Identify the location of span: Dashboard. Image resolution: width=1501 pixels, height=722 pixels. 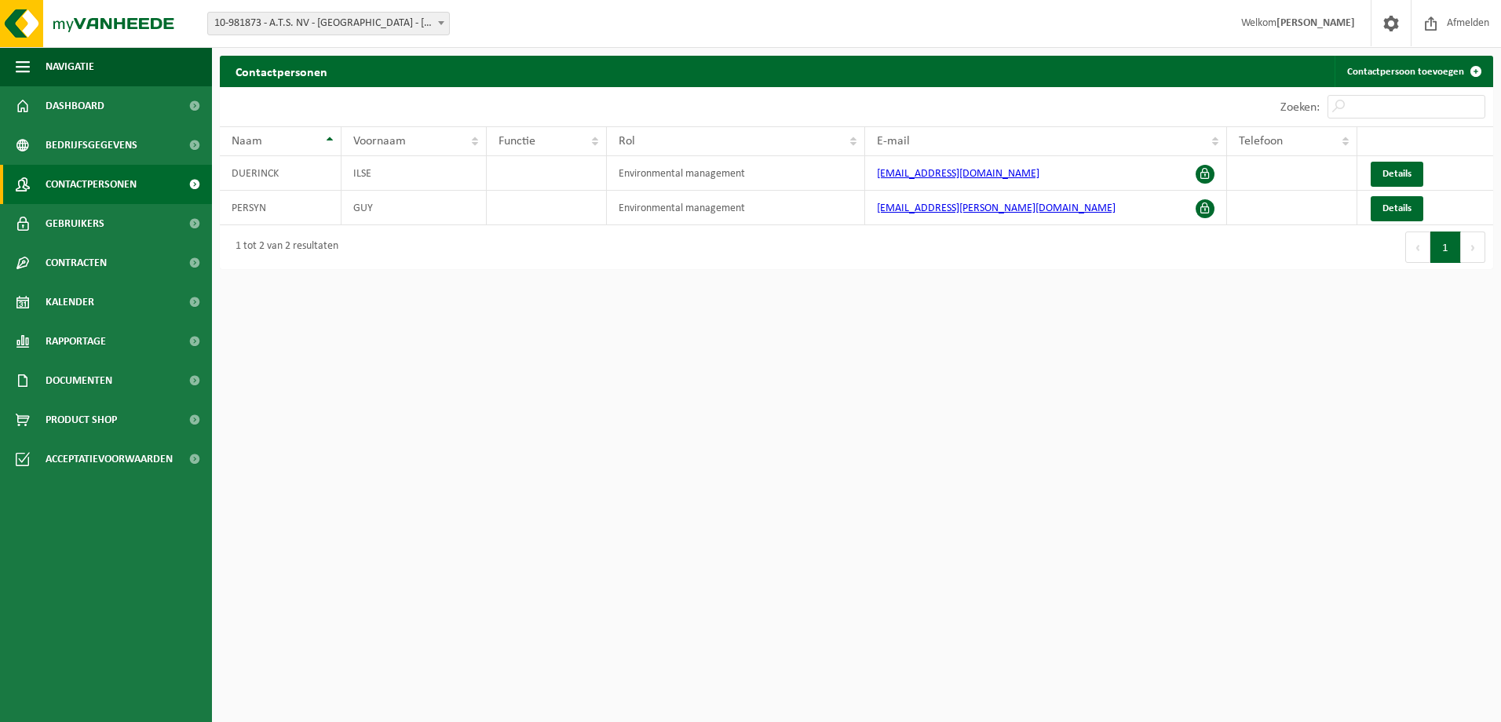
(75, 106).